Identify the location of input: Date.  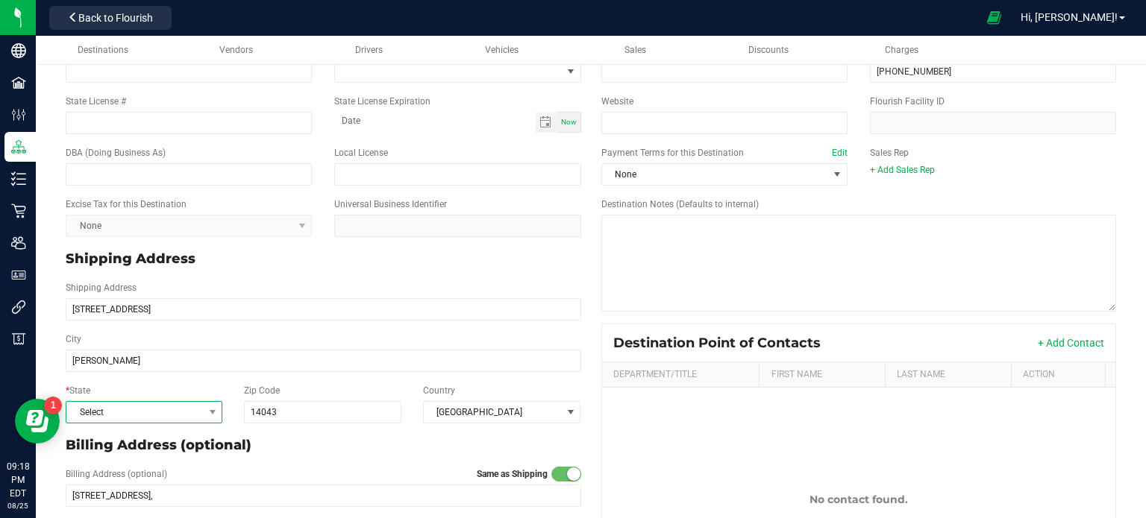
(434, 121).